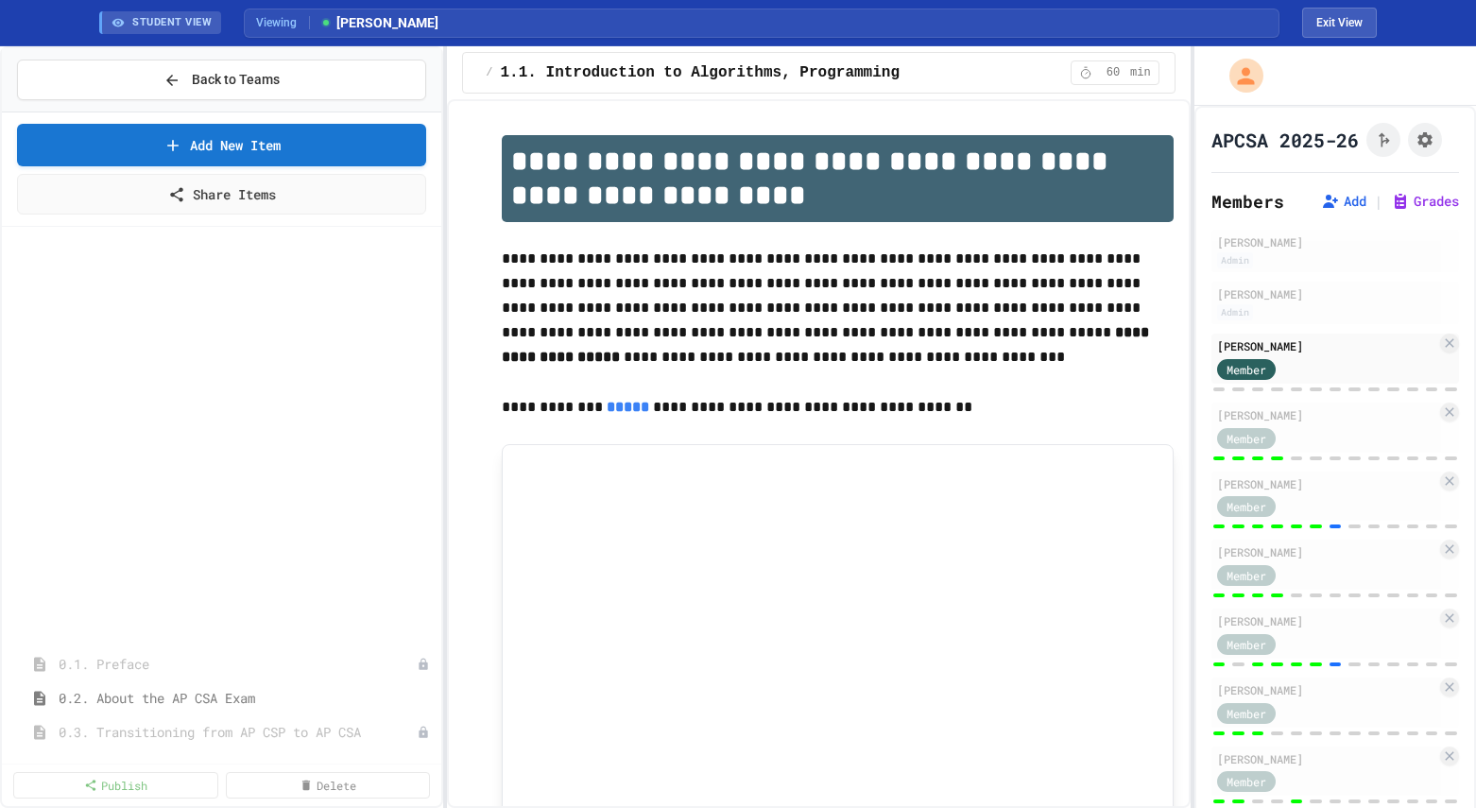 This screenshot has width=1476, height=808. I want to click on h2: Members, so click(1247, 201).